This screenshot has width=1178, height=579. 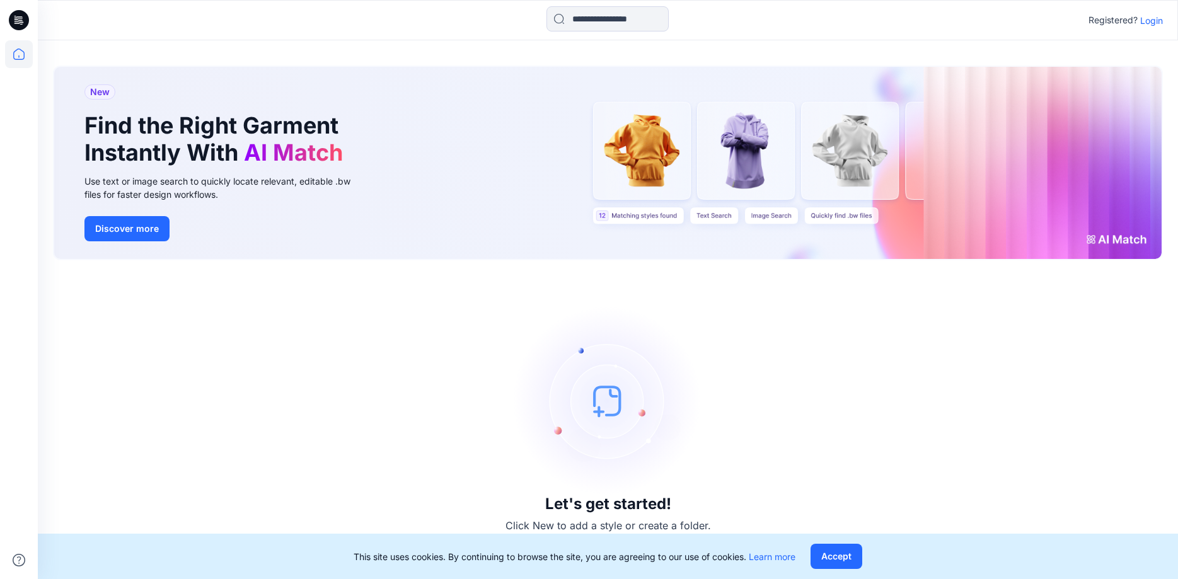 What do you see at coordinates (836, 557) in the screenshot?
I see `button: Accept` at bounding box center [836, 557].